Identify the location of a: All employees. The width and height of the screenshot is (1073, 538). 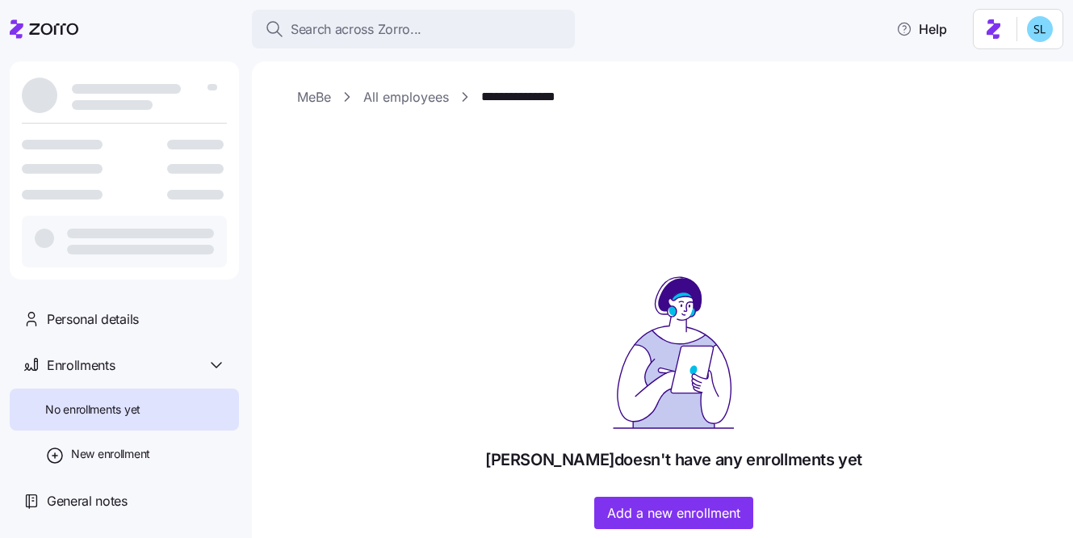
(406, 97).